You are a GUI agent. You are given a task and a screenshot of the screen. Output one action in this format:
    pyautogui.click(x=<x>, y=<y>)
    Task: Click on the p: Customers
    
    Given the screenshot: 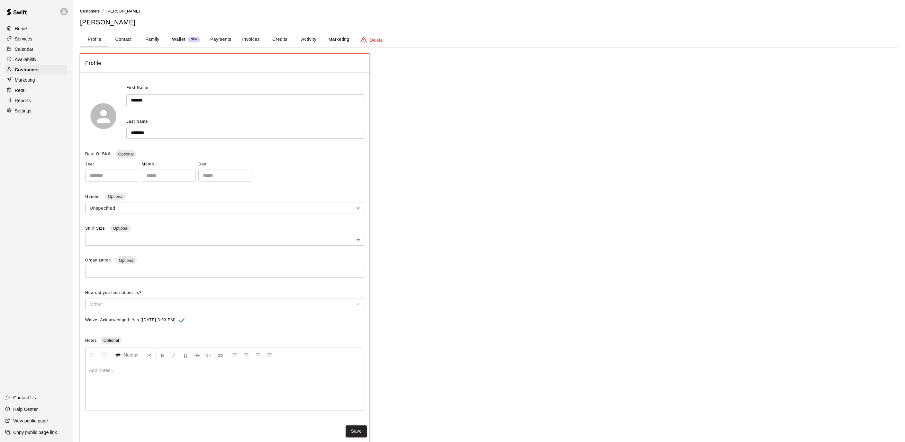 What is the action you would take?
    pyautogui.click(x=27, y=70)
    